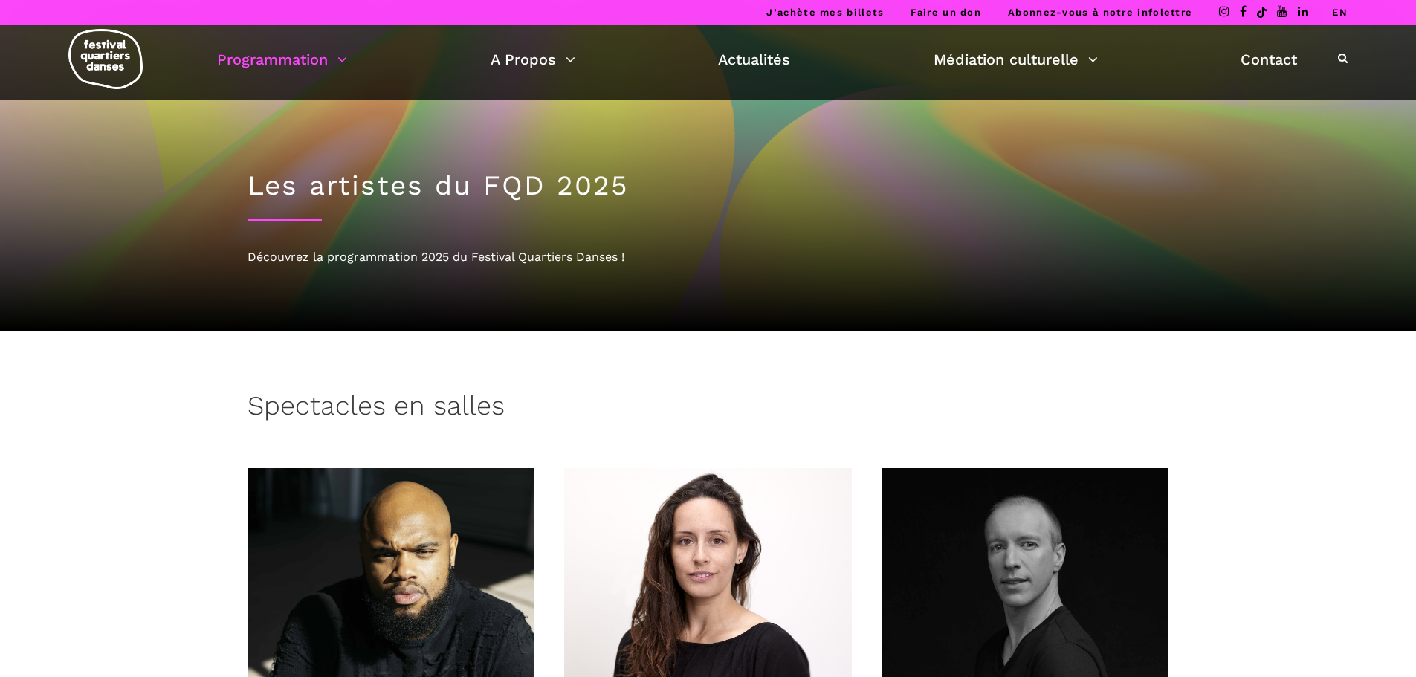 Image resolution: width=1416 pixels, height=677 pixels. I want to click on a: Médiation culturelle, so click(1015, 59).